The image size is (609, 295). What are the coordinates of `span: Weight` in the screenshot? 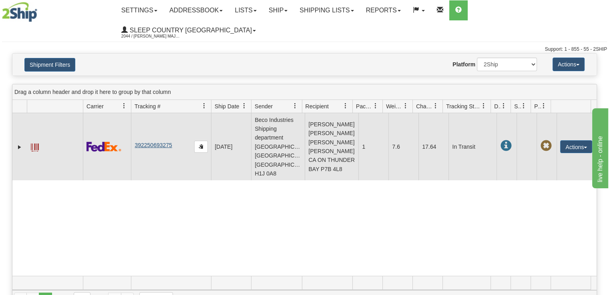 It's located at (394, 106).